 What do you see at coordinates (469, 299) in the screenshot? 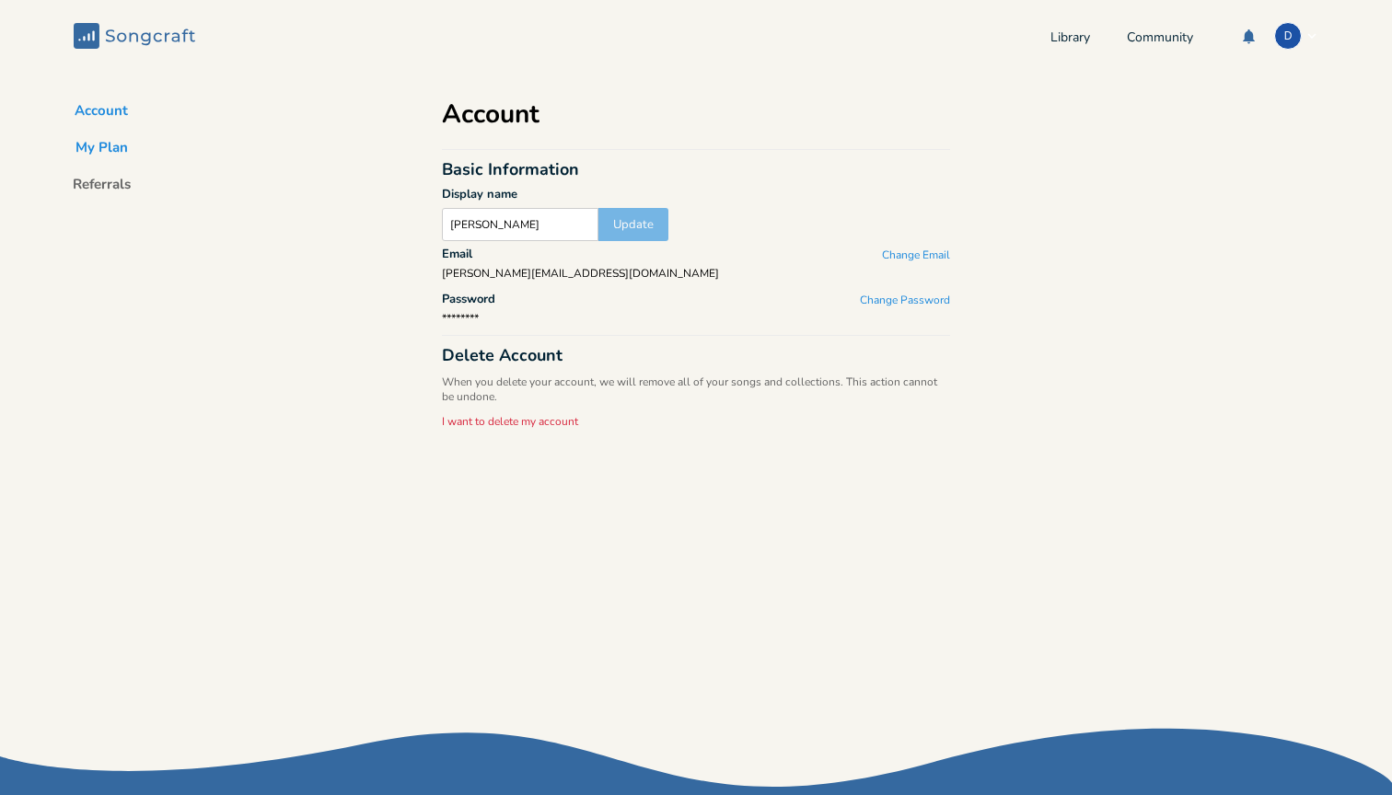
I see `div: Password` at bounding box center [469, 299].